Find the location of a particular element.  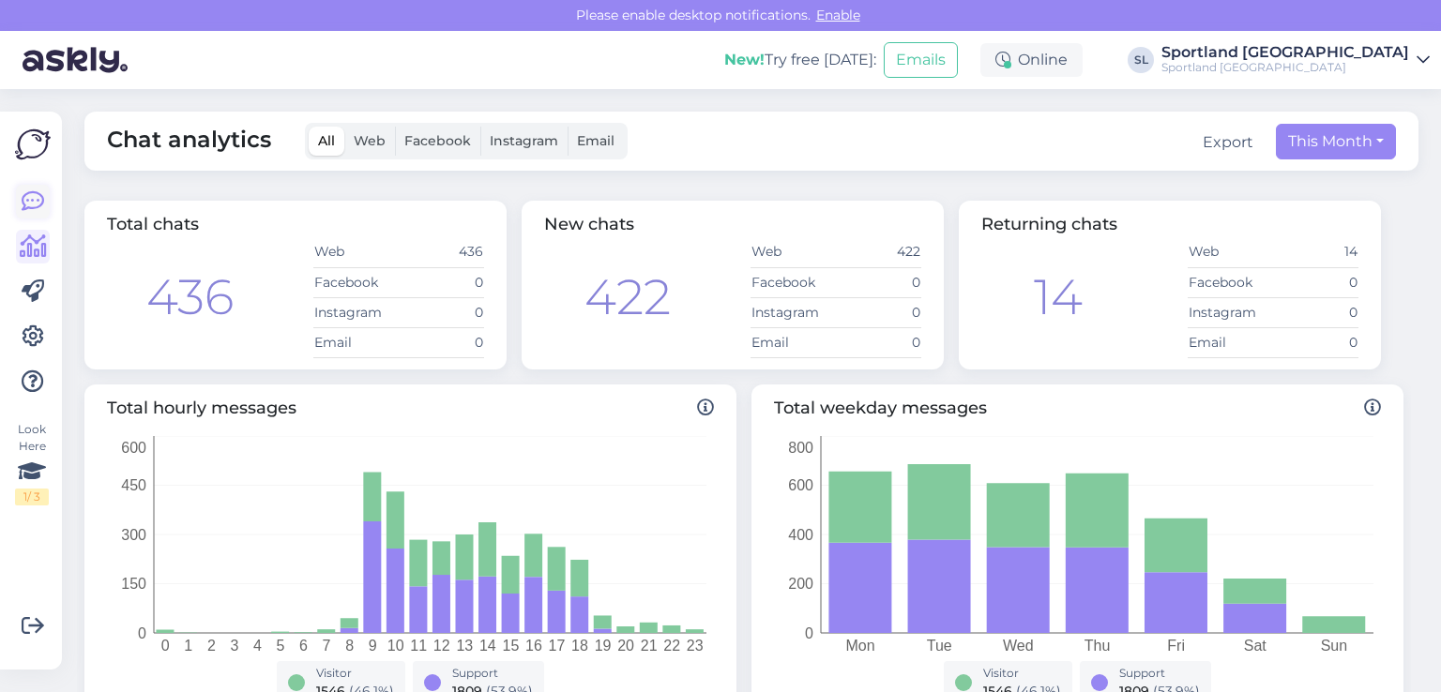

tspan: 20 is located at coordinates (626, 646).